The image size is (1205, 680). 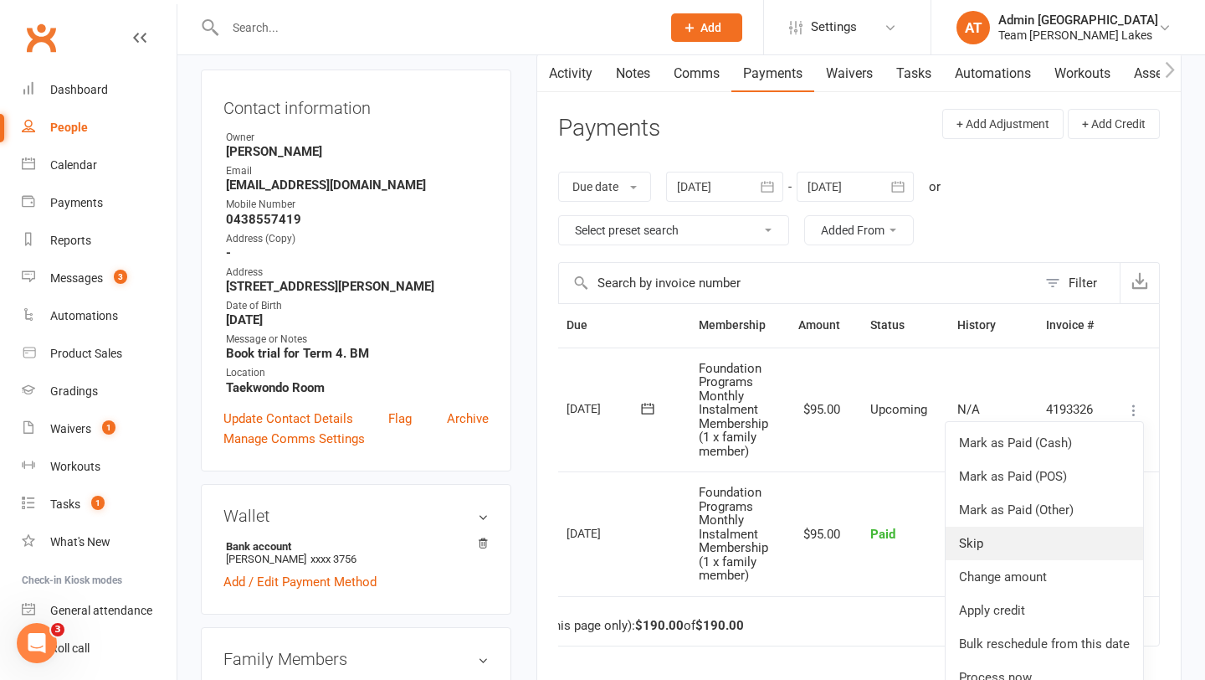 What do you see at coordinates (69, 648) in the screenshot?
I see `div: Roll call` at bounding box center [69, 648].